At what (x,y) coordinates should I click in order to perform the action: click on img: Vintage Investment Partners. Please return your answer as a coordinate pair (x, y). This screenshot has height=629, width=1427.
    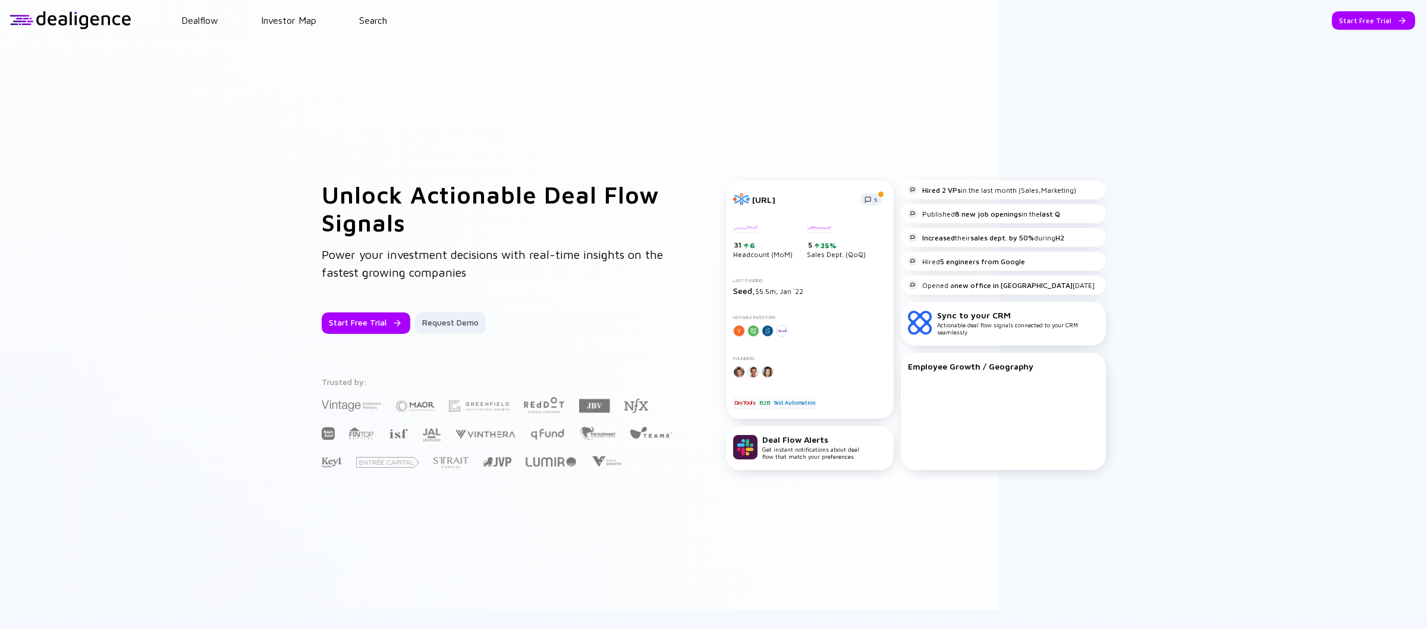
    Looking at the image, I should click on (351, 405).